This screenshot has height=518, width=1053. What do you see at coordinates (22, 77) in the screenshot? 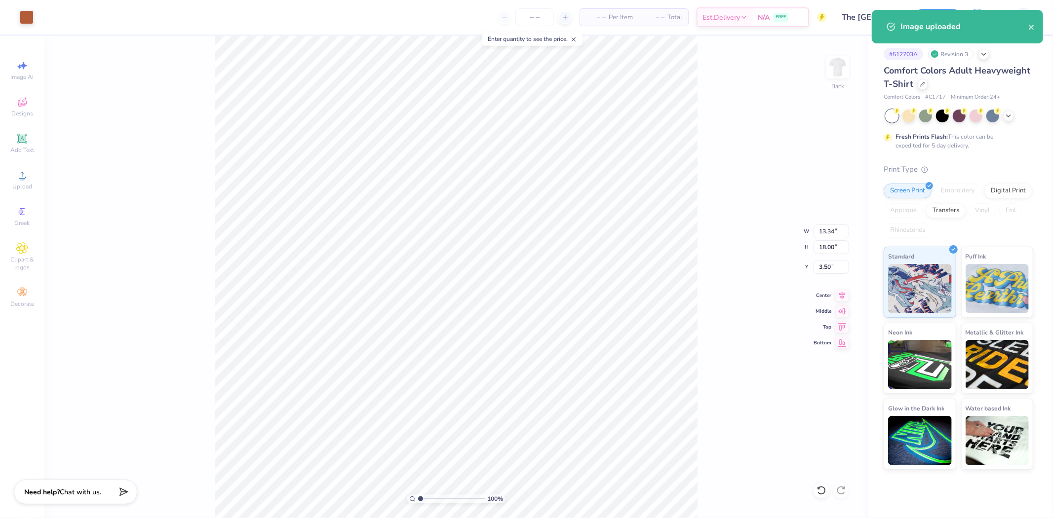
I see `span: Image AI` at bounding box center [22, 77].